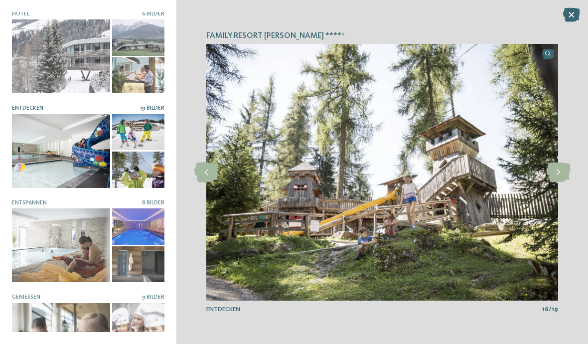 Image resolution: width=588 pixels, height=344 pixels. I want to click on span: Hotel, so click(20, 14).